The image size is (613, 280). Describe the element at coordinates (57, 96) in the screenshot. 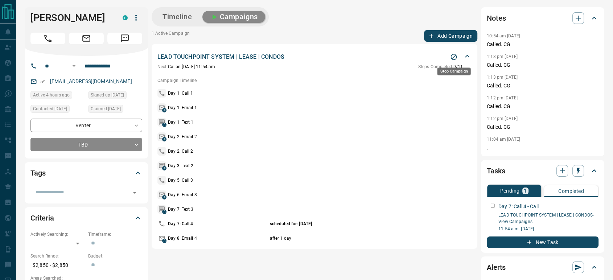

I see `div: Mon Aug 18 2025` at that location.